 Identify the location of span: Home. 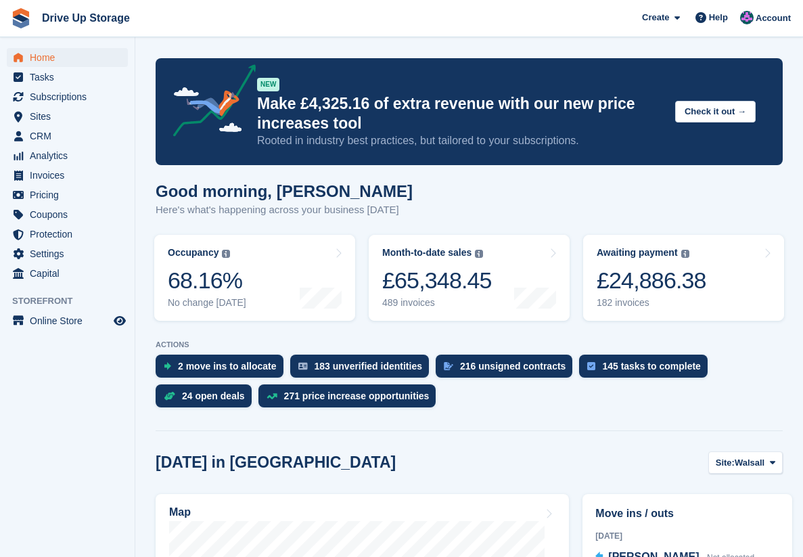
(70, 57).